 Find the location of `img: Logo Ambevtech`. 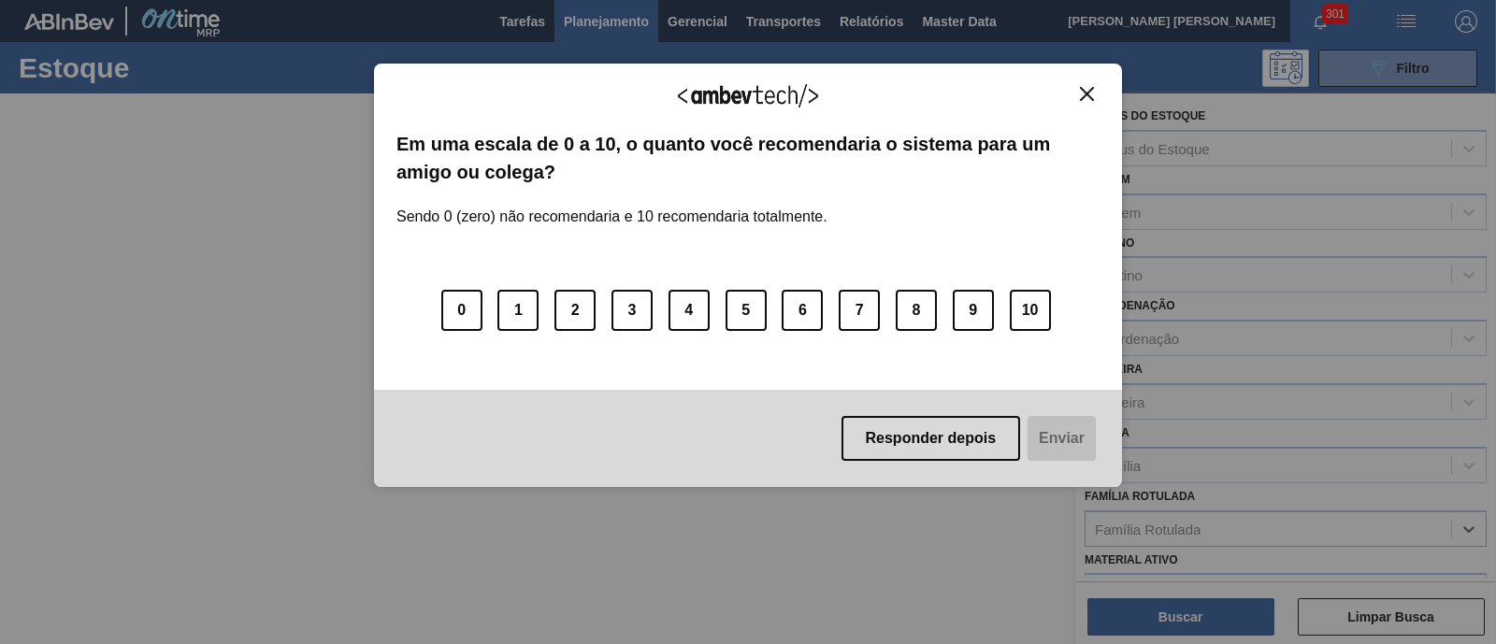

img: Logo Ambevtech is located at coordinates (748, 95).